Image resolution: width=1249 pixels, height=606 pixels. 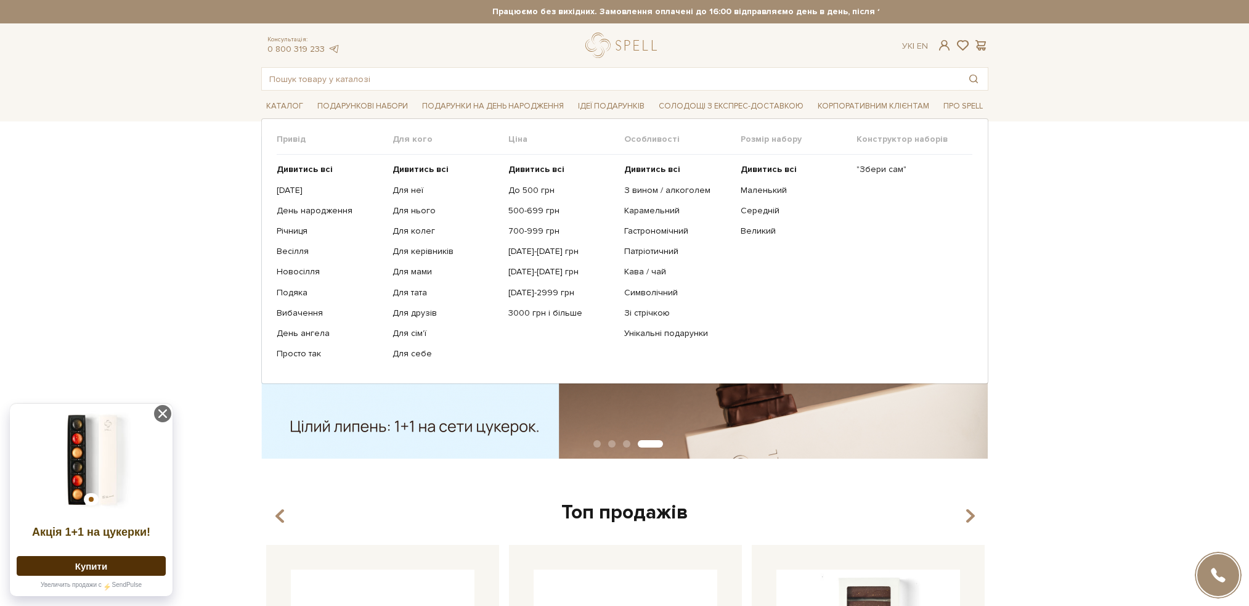 What do you see at coordinates (566, 139) in the screenshot?
I see `span: Ціна` at bounding box center [566, 139].